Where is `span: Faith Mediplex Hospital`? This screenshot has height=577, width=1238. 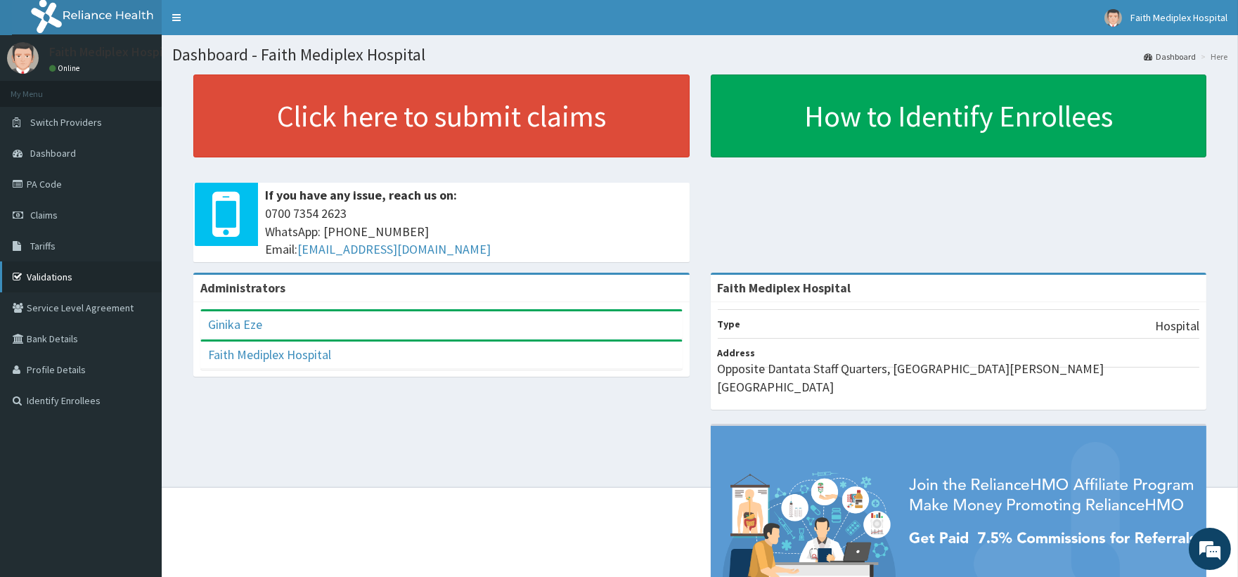 span: Faith Mediplex Hospital is located at coordinates (1179, 18).